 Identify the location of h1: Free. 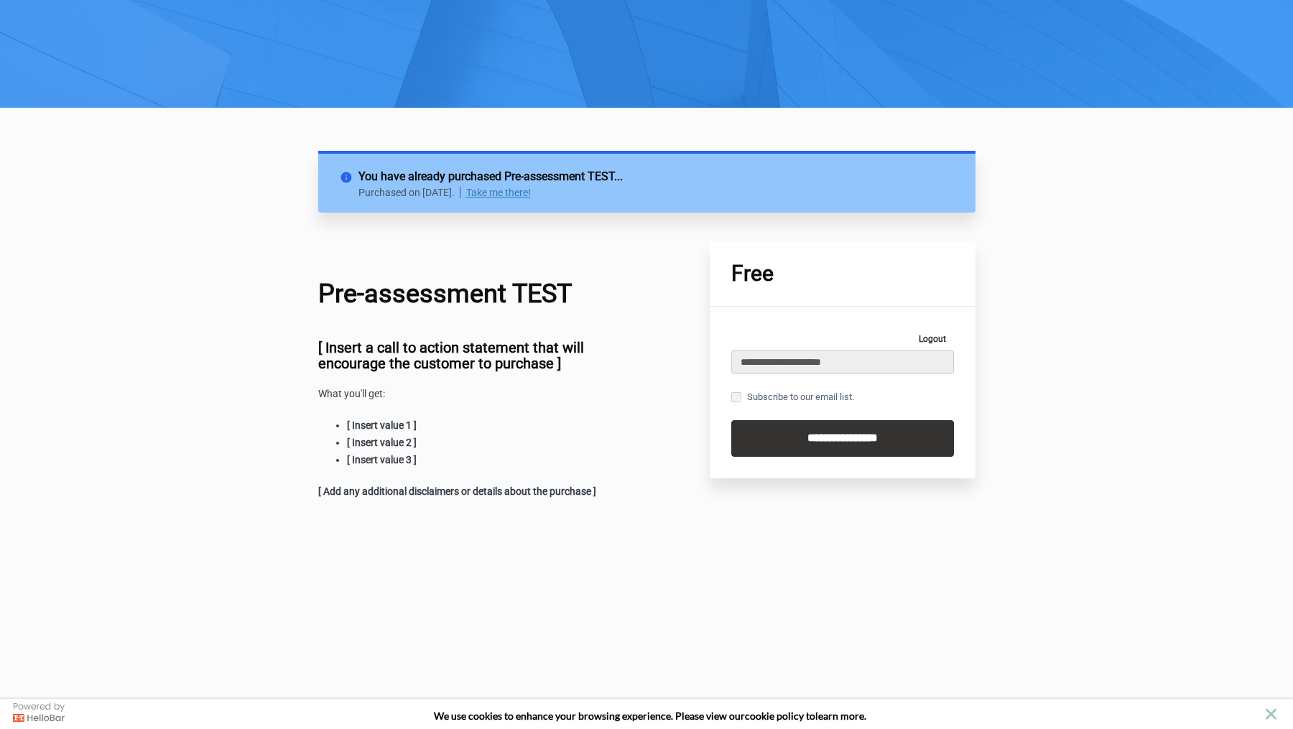
(843, 274).